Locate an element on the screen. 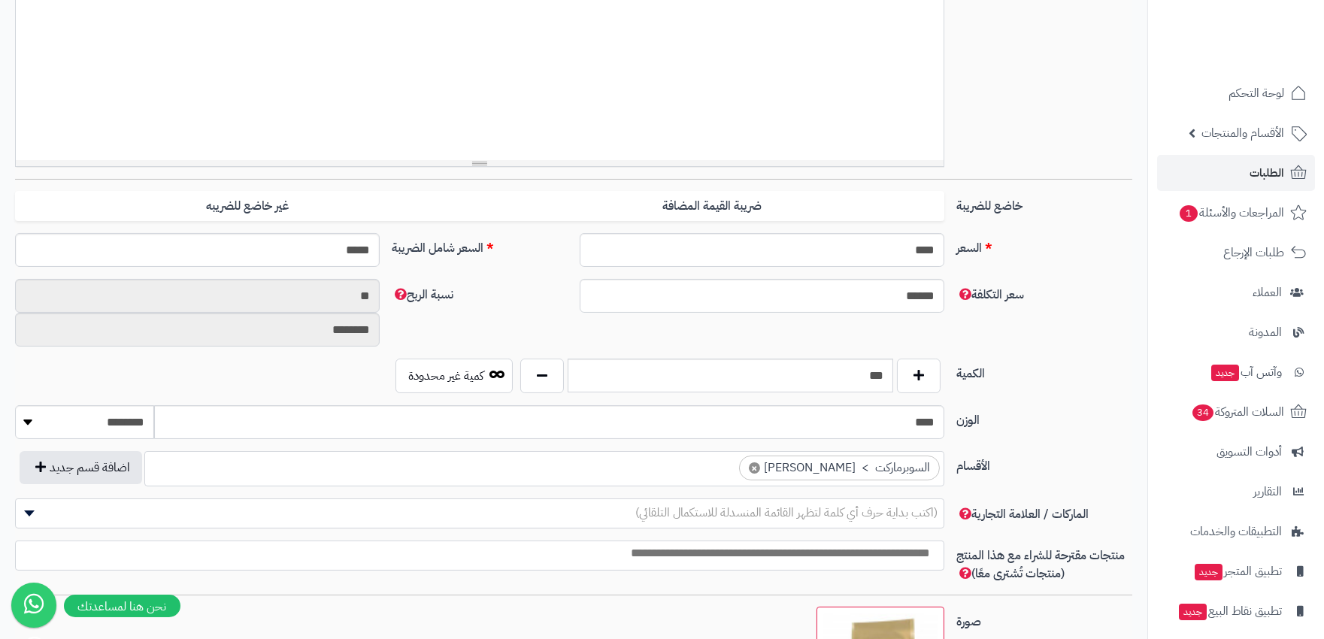 The image size is (1324, 639). label: السعر شامل الضريبة is located at coordinates (480, 245).